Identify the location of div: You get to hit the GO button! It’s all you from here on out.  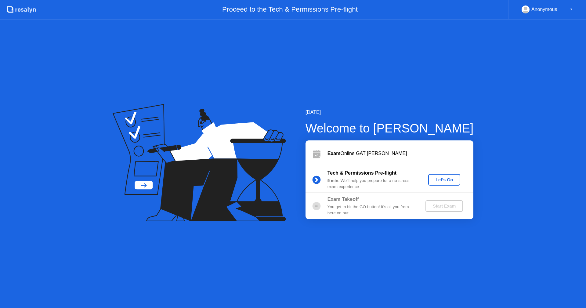
(372, 210).